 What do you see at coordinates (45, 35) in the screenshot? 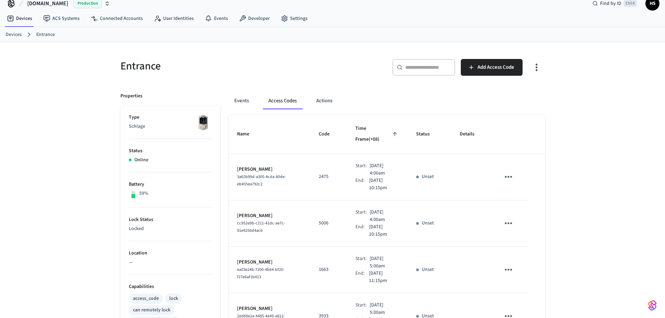
I see `a: Entrance` at bounding box center [45, 35].